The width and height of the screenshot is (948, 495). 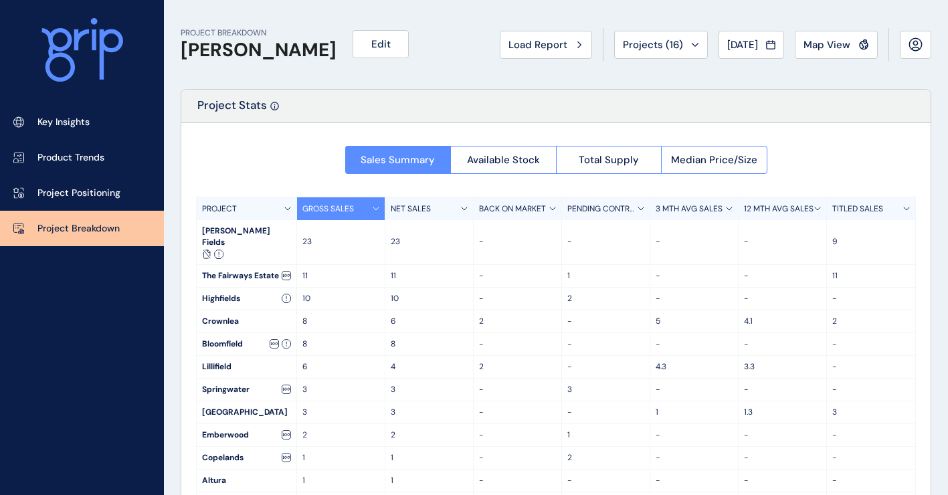 I want to click on div: Bloomfield, so click(x=246, y=344).